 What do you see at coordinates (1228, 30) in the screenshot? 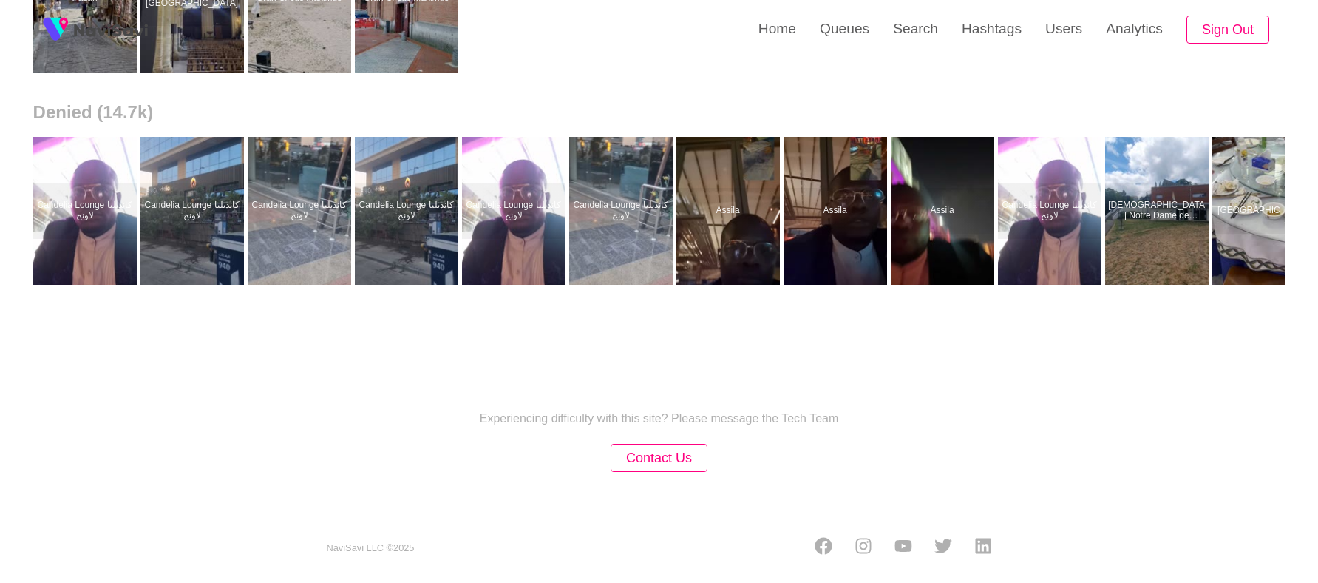
I see `button: Sign Out` at bounding box center [1228, 30].